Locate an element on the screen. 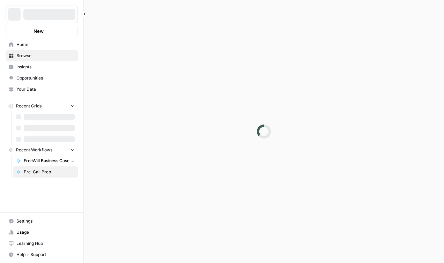 This screenshot has height=263, width=444. button: Recent Grids is located at coordinates (42, 106).